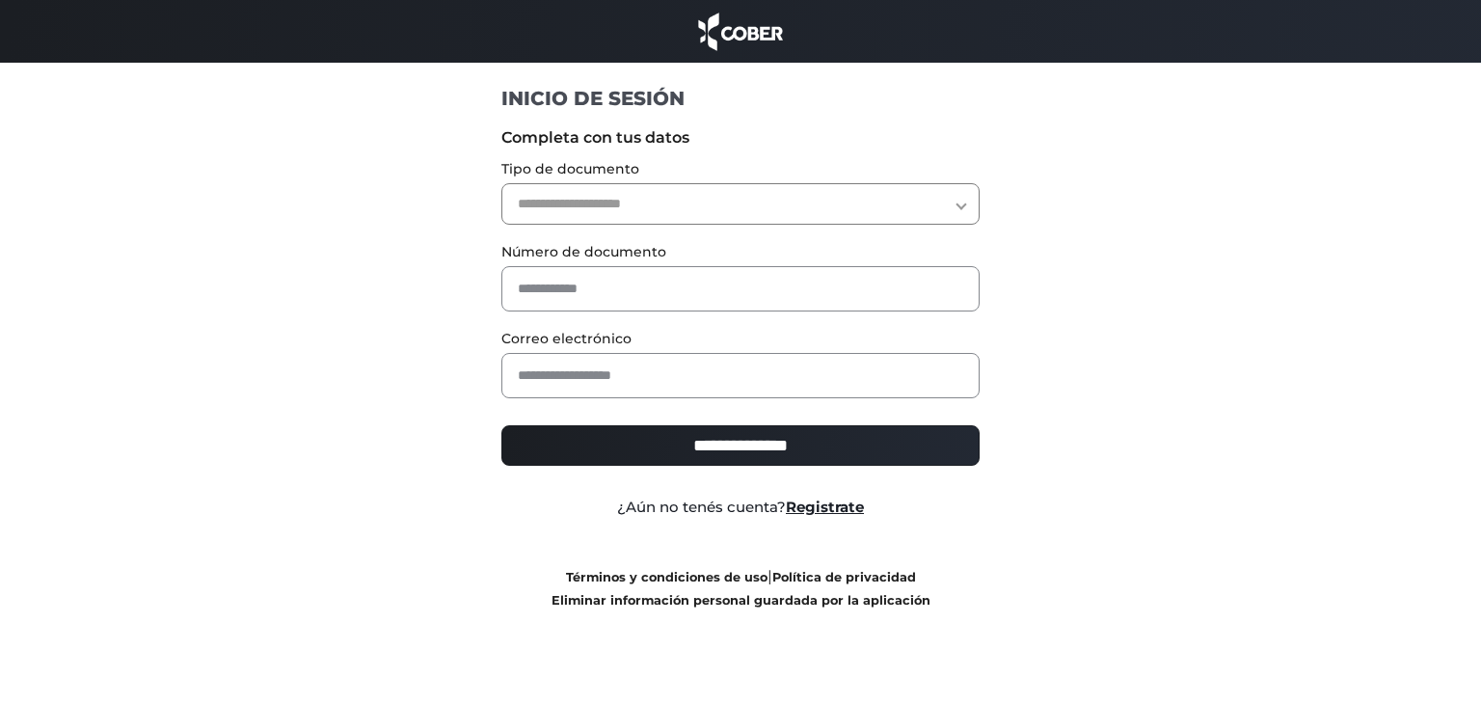 The height and width of the screenshot is (704, 1481). I want to click on img: cober_marca.png, so click(740, 31).